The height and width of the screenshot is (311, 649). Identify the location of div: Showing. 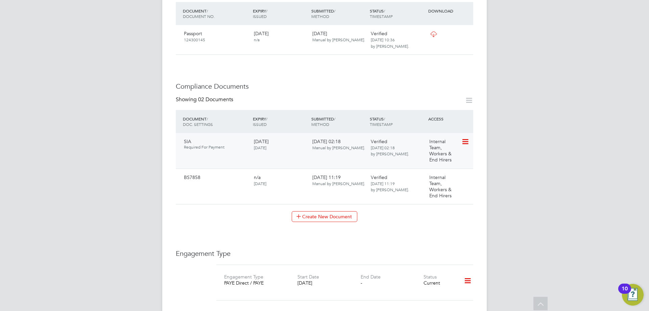
(205, 99).